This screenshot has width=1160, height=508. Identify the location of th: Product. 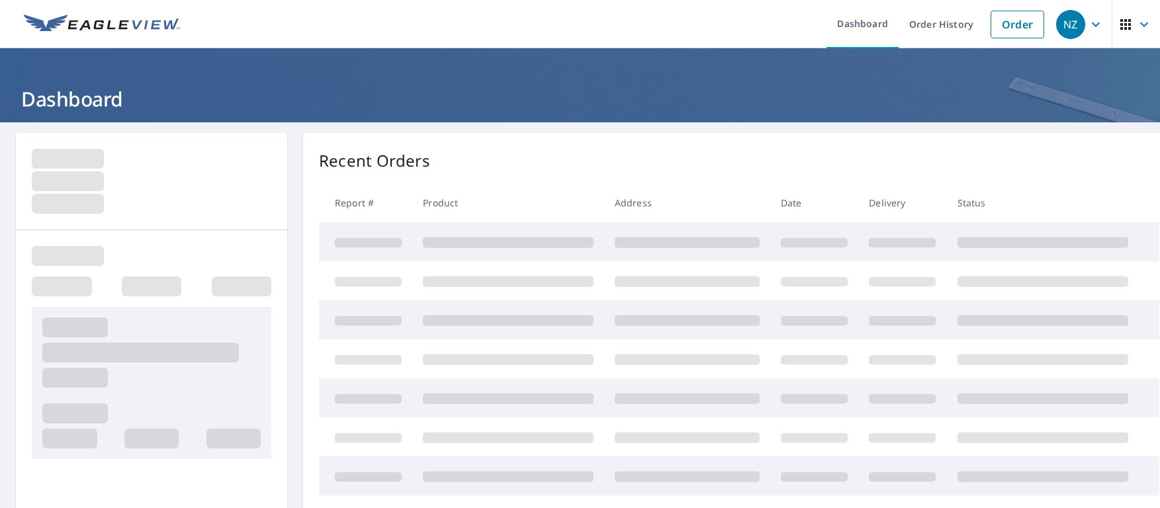
(508, 203).